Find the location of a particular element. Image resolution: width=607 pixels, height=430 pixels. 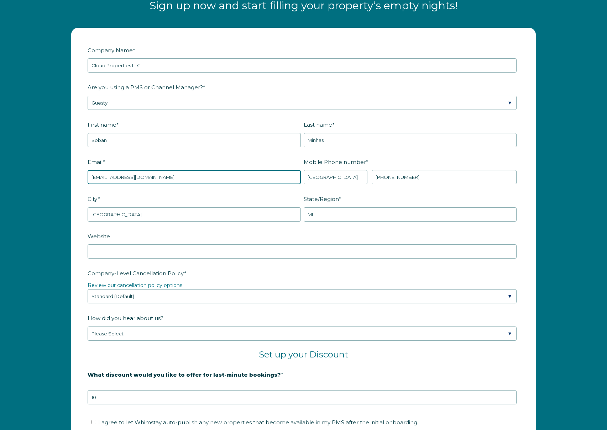

span: Email is located at coordinates (95, 162).